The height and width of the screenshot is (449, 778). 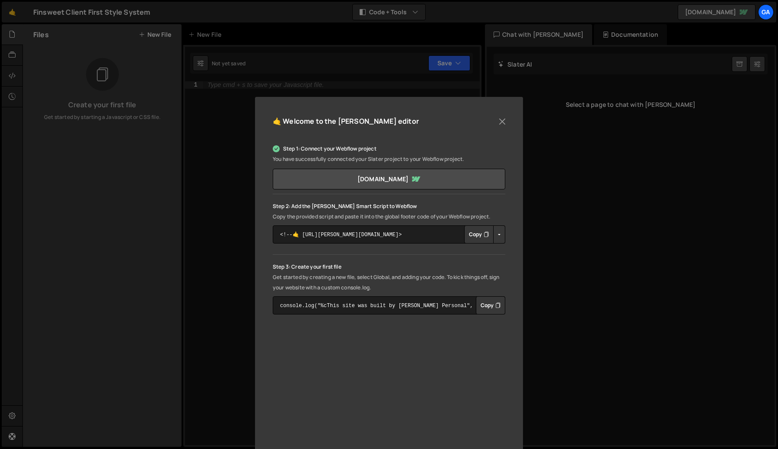 I want to click on a: Ga, so click(x=766, y=12).